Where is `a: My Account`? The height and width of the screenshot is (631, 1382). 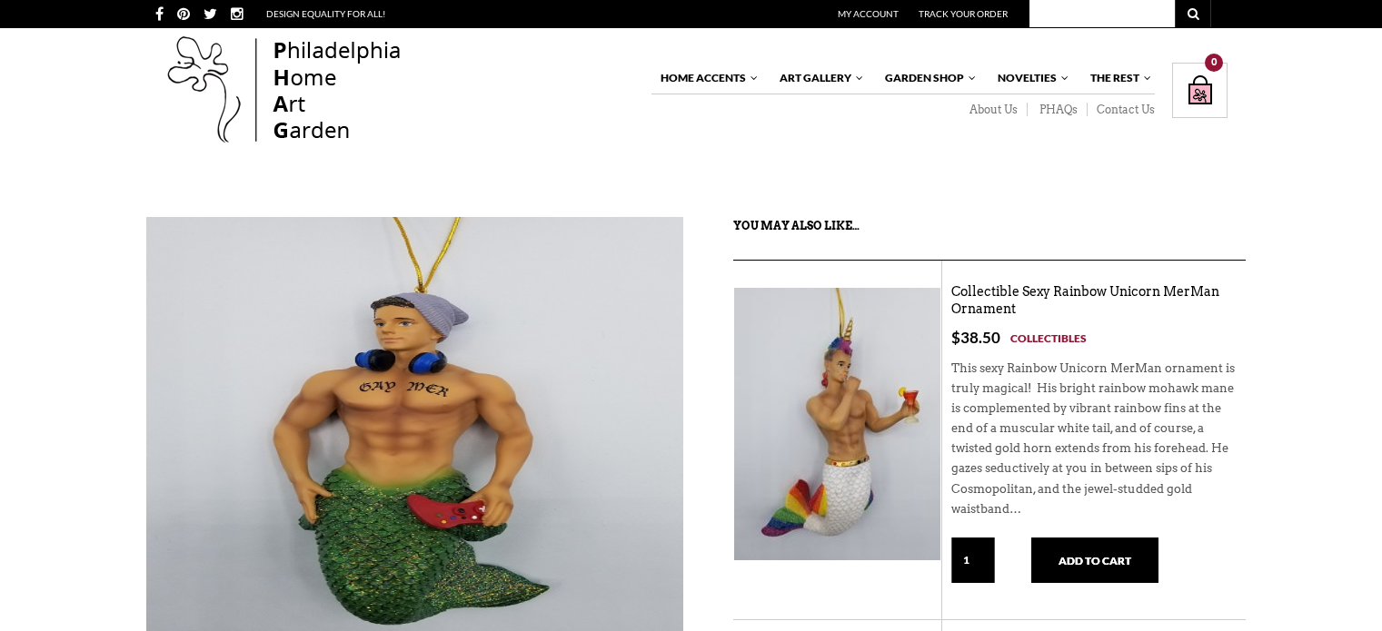 a: My Account is located at coordinates (868, 14).